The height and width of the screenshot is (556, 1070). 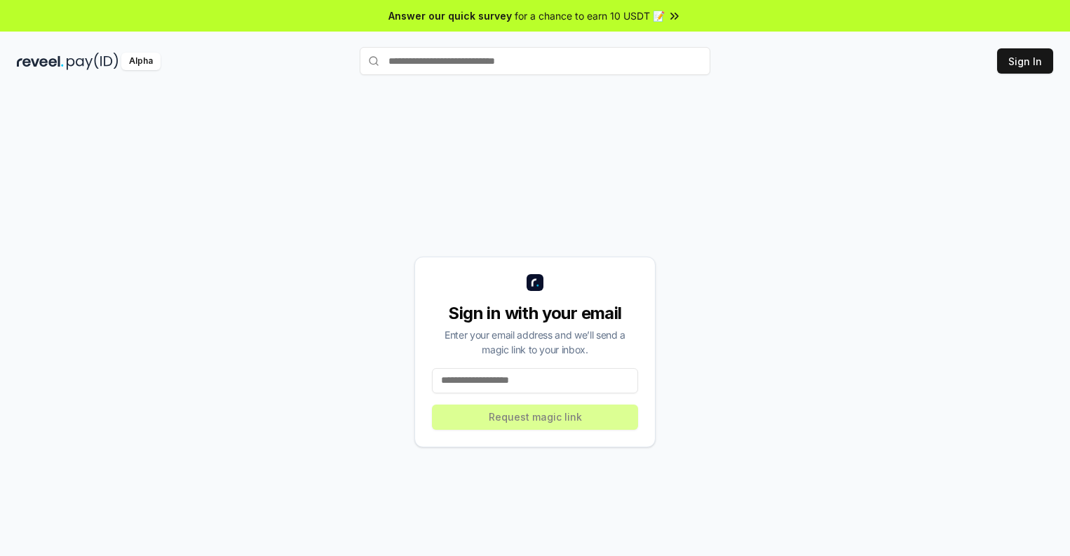 What do you see at coordinates (141, 61) in the screenshot?
I see `div: Alpha` at bounding box center [141, 61].